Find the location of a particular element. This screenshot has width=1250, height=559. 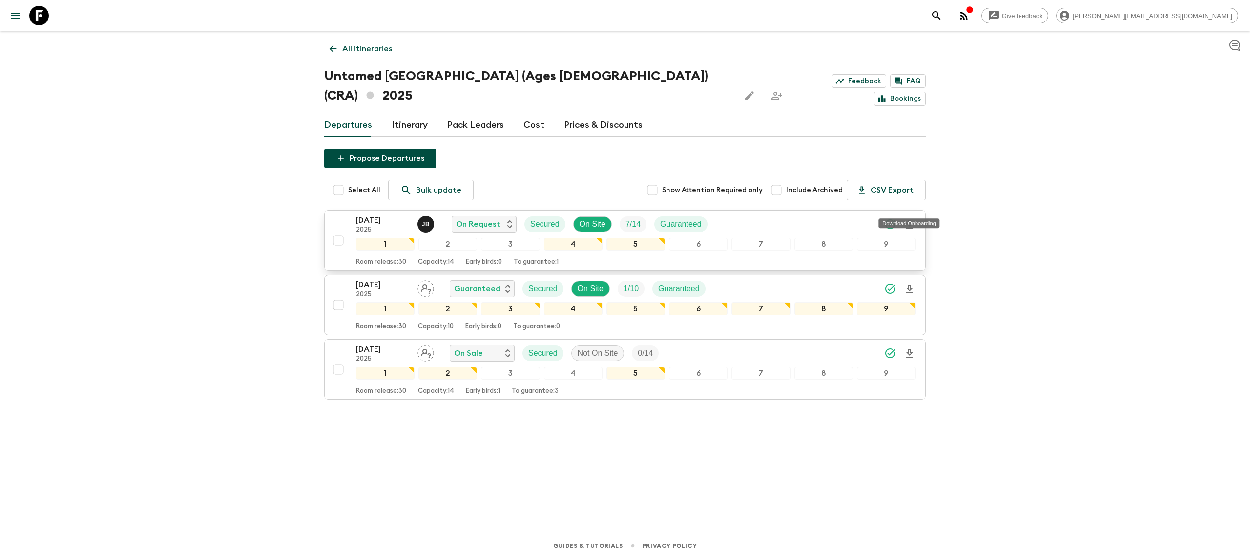

button: menu is located at coordinates (16, 16).